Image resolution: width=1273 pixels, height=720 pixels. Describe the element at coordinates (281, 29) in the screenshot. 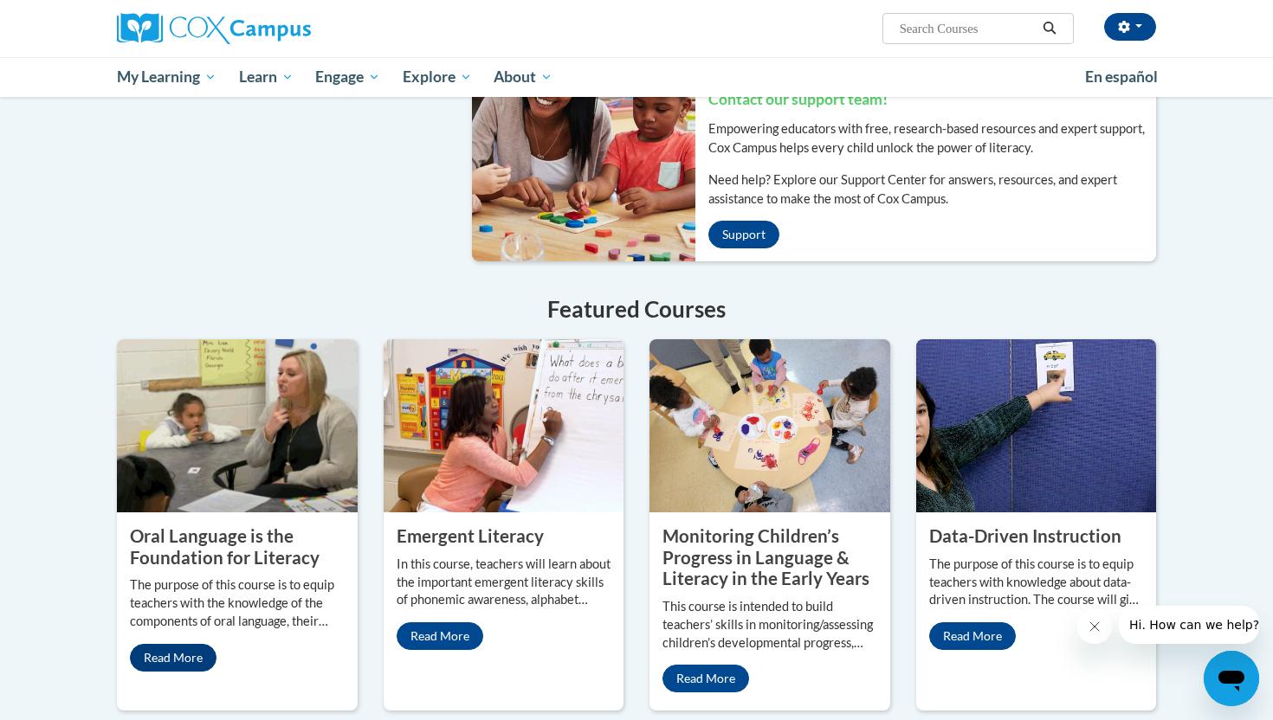

I see `a: Cox Campus` at that location.